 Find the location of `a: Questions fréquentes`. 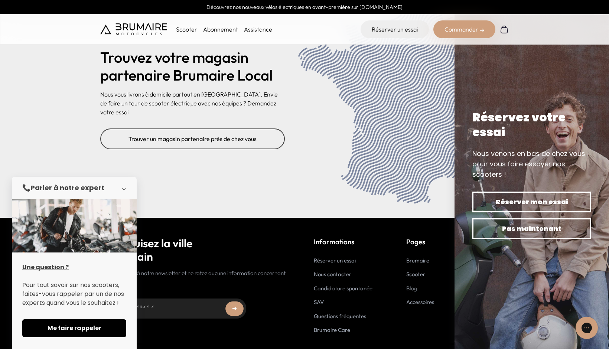

a: Questions fréquentes is located at coordinates (340, 316).